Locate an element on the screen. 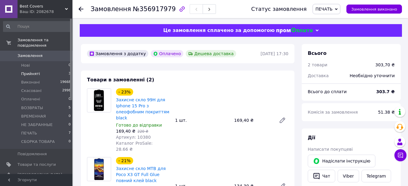  div: Ваш ID: 2082678 is located at coordinates (46, 12).